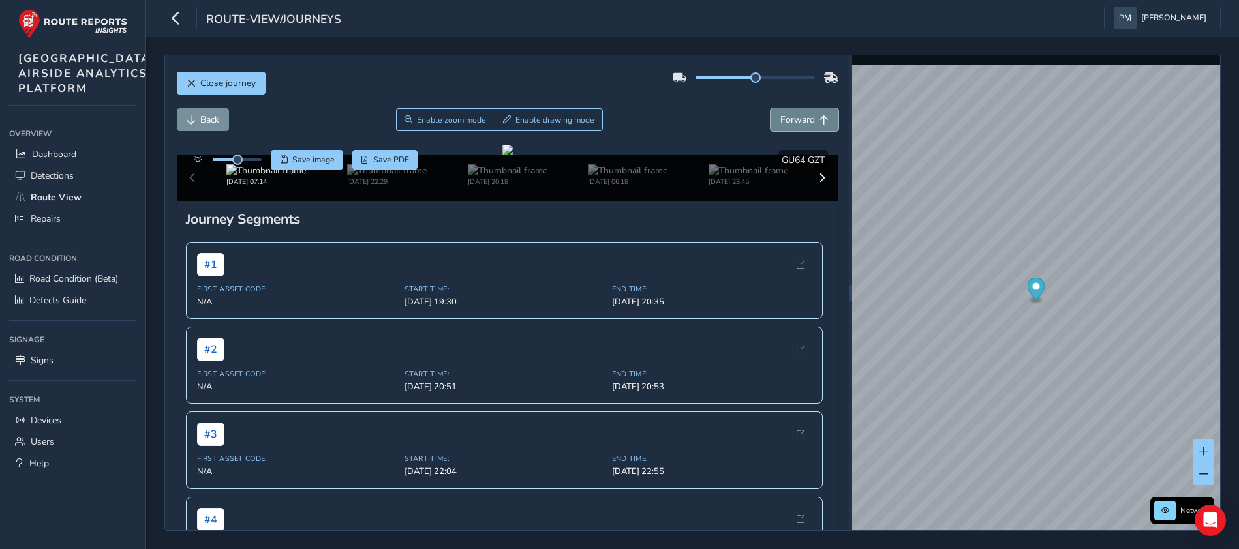 Image resolution: width=1239 pixels, height=549 pixels. Describe the element at coordinates (221, 83) in the screenshot. I see `button: Close journey` at that location.